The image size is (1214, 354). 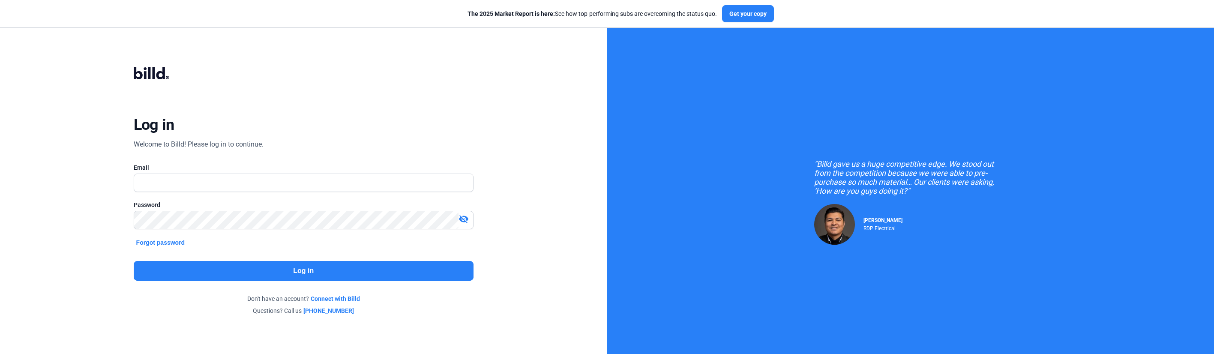 What do you see at coordinates (154, 125) in the screenshot?
I see `div: Log in` at bounding box center [154, 125].